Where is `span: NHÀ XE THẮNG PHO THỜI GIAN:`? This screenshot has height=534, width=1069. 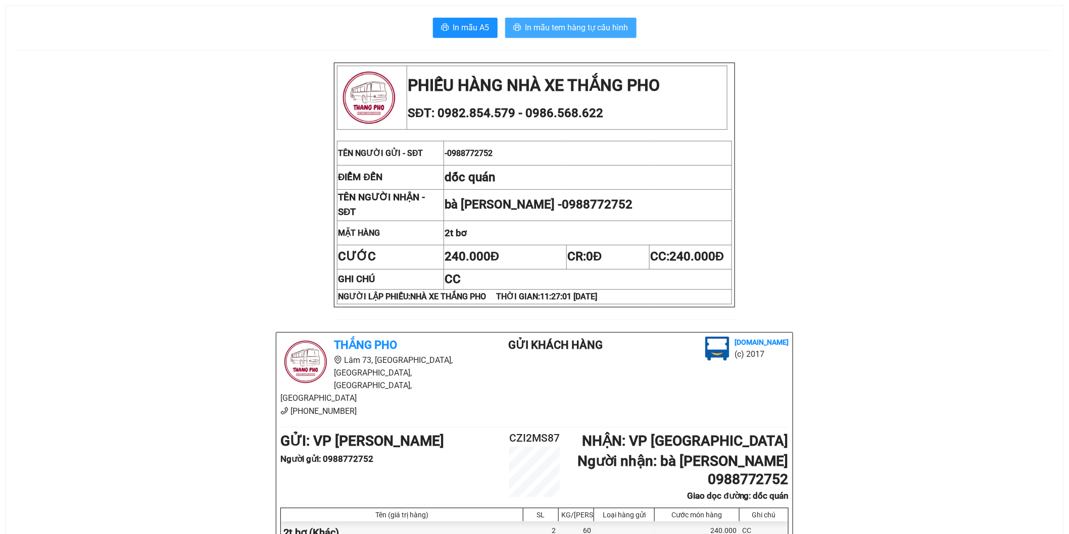
span: NHÀ XE THẮNG PHO THỜI GIAN: is located at coordinates (504, 297).